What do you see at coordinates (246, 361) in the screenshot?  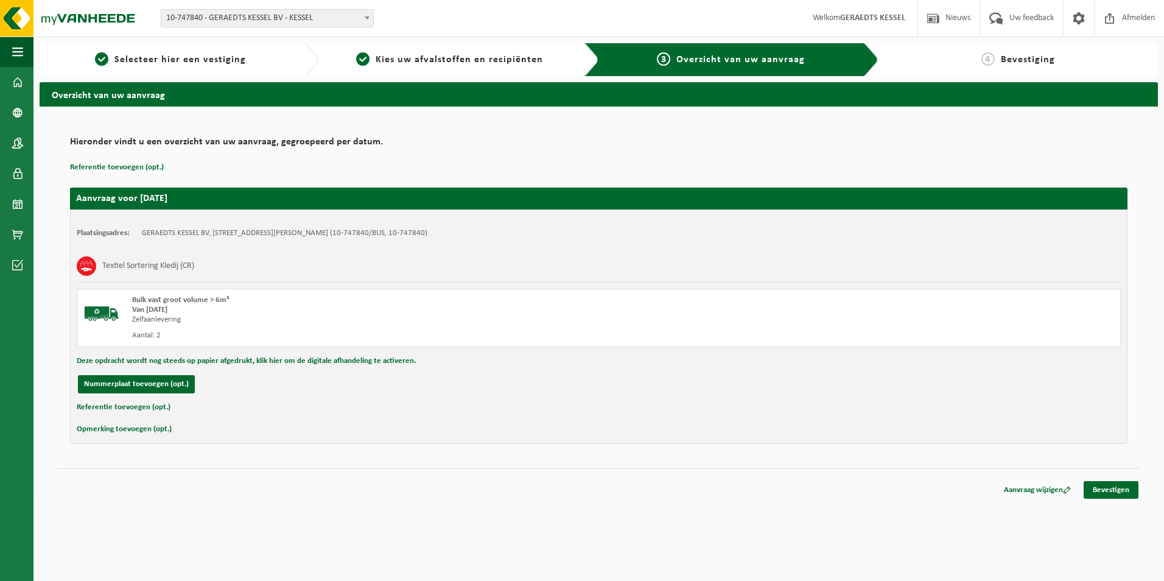 I see `button: Deze opdracht wordt nog steeds op papier afgedrukt, klik hier om de digitale afhandeling te activ...` at bounding box center [246, 361].